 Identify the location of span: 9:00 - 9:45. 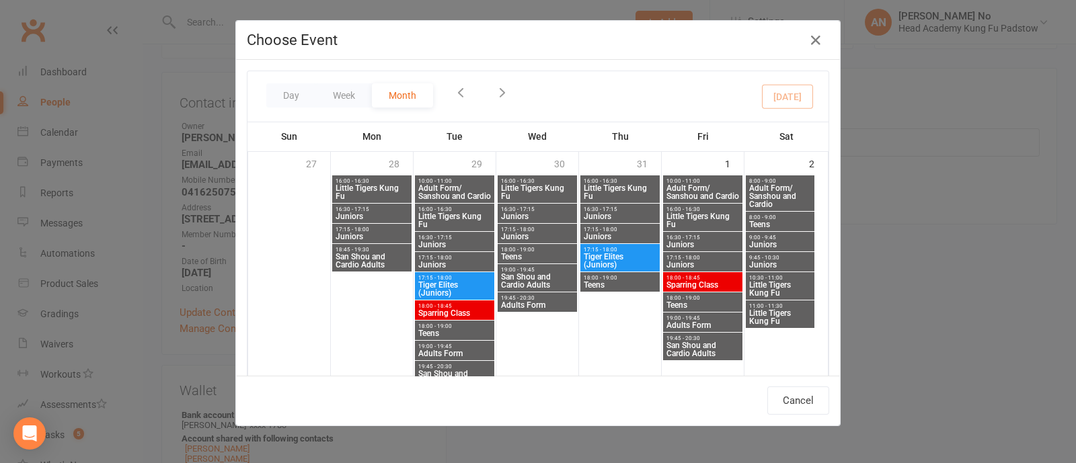
(780, 237).